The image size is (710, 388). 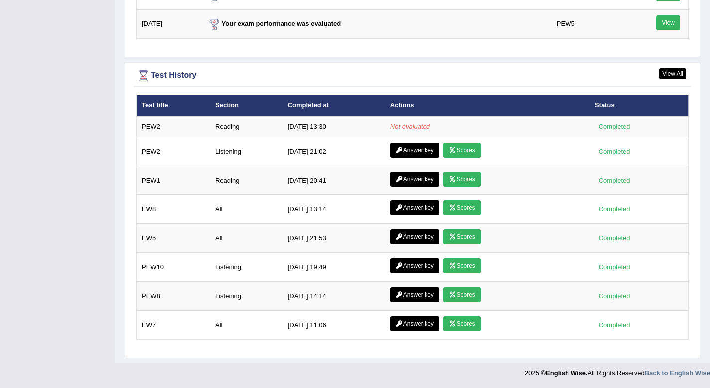 What do you see at coordinates (173, 238) in the screenshot?
I see `td: EW5` at bounding box center [173, 238].